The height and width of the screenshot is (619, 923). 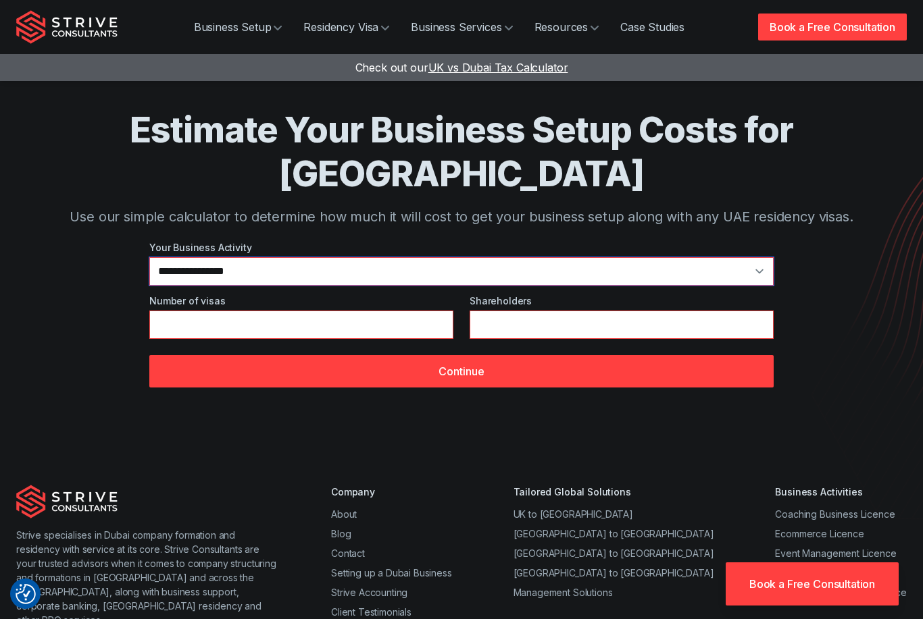 What do you see at coordinates (461, 372) in the screenshot?
I see `button: Continue` at bounding box center [461, 372].